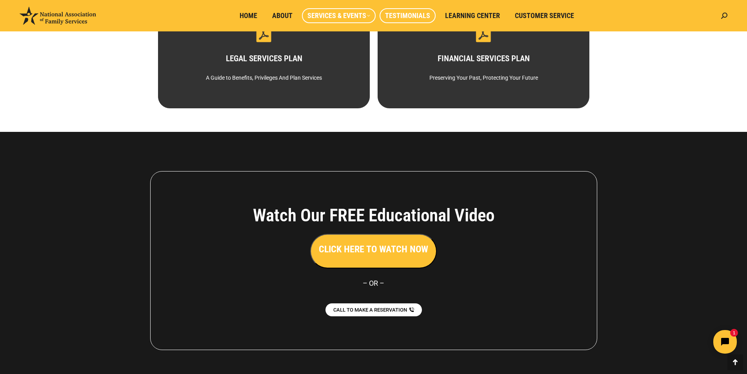 This screenshot has width=747, height=374. I want to click on div: Preserving Your Past, Protecting Your Future, so click(483, 78).